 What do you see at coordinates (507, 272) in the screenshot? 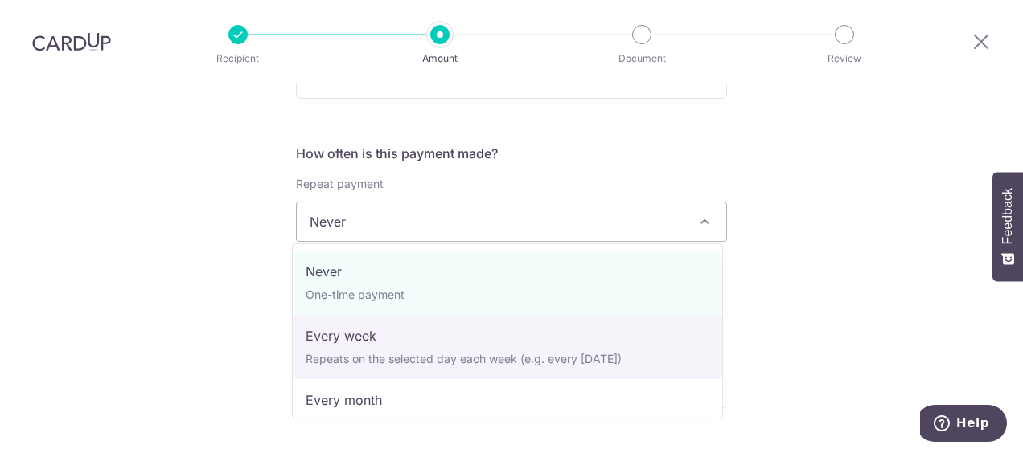
I see `p: Never` at bounding box center [507, 272].